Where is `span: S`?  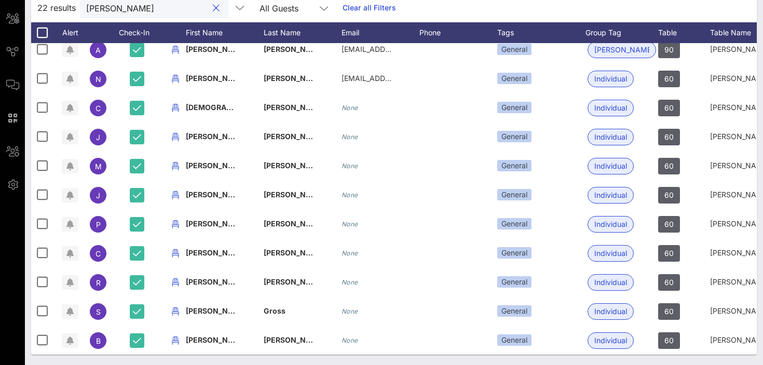 span: S is located at coordinates (98, 312).